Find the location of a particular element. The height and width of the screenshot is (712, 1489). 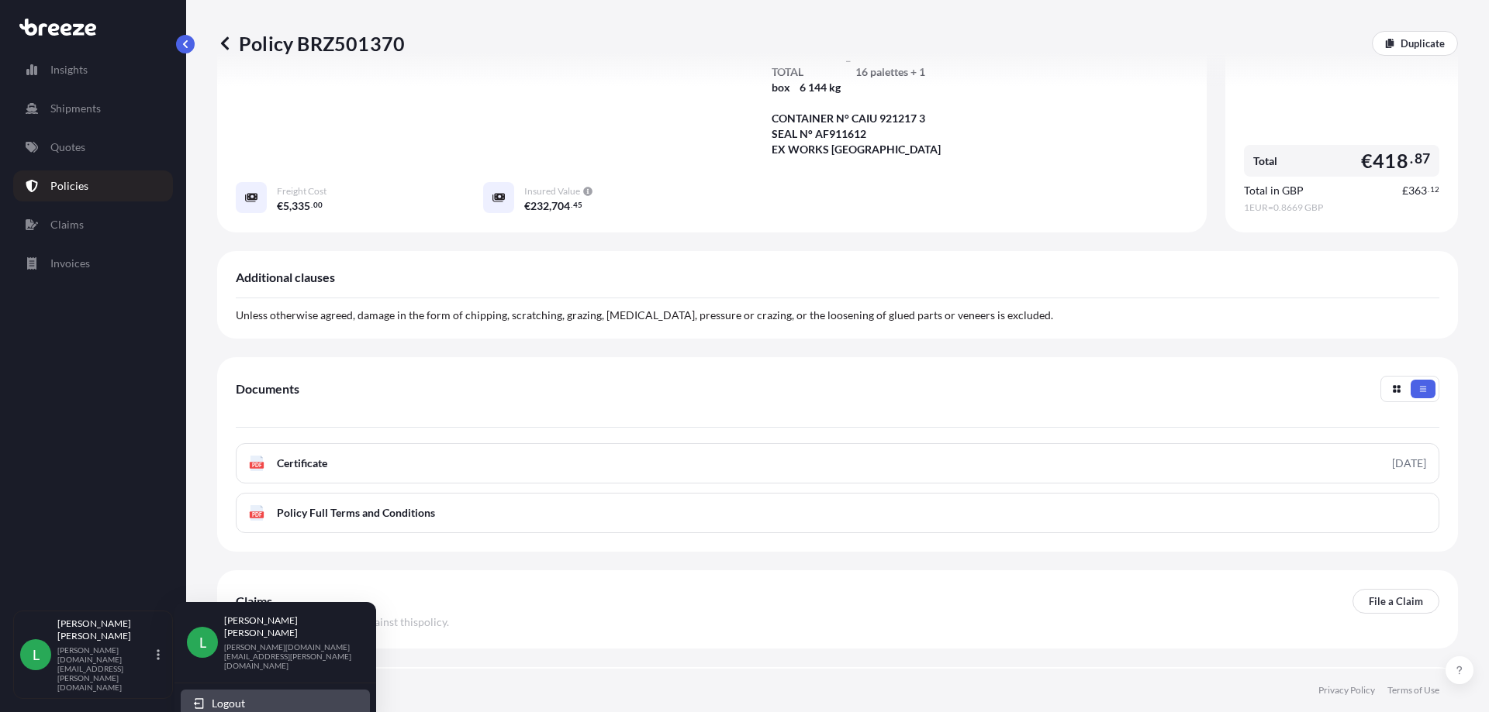

span: Total in GBP is located at coordinates (1273, 191).